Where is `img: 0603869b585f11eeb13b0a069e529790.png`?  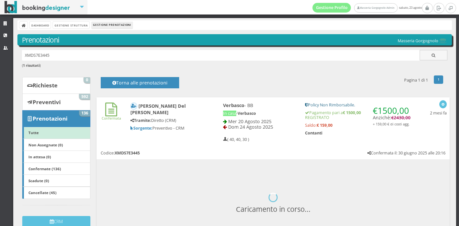 img: 0603869b585f11eeb13b0a069e529790.png is located at coordinates (443, 41).